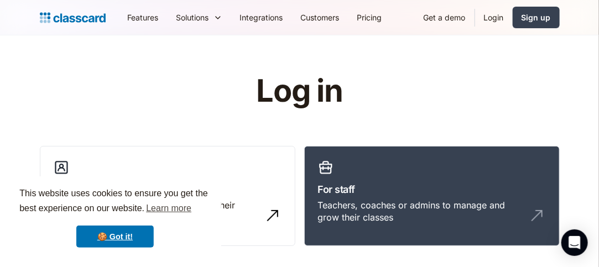 Image resolution: width=599 pixels, height=267 pixels. I want to click on a: Login, so click(494, 17).